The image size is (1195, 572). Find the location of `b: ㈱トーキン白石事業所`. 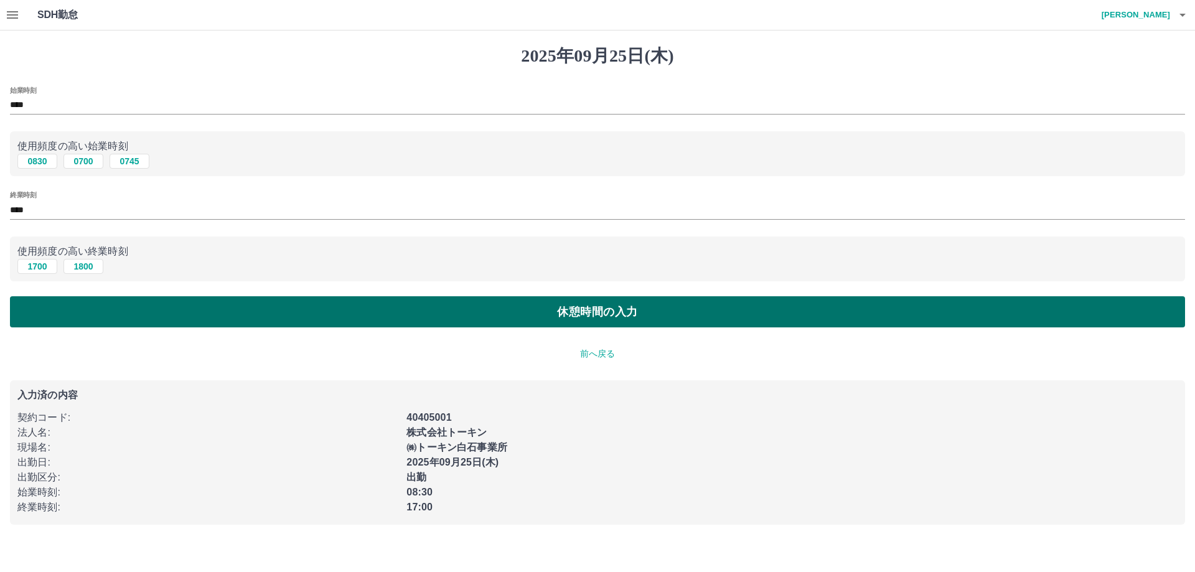

b: ㈱トーキン白石事業所 is located at coordinates (457, 447).